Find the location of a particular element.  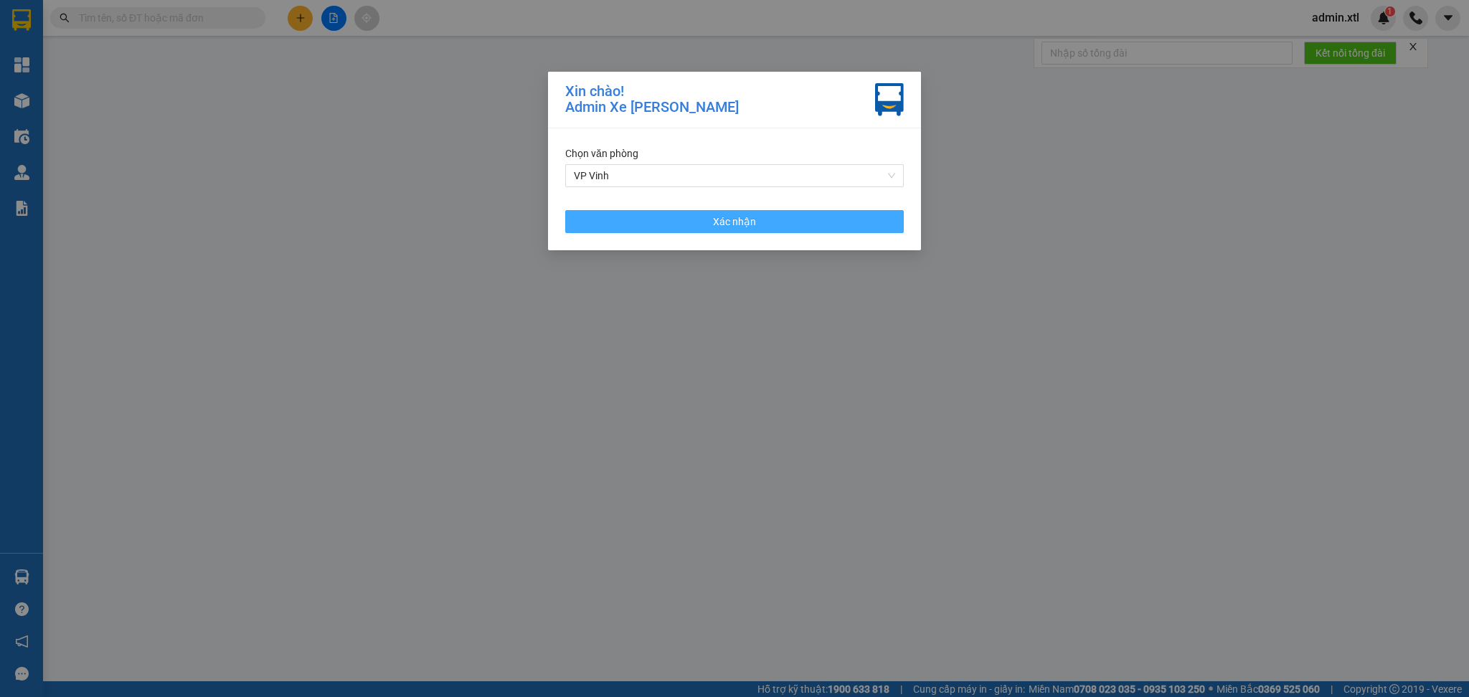

div: Chọn văn phòng is located at coordinates (734, 153).